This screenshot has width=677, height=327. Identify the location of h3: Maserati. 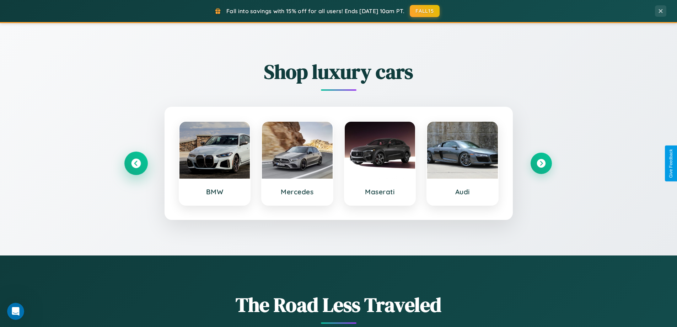
(380, 192).